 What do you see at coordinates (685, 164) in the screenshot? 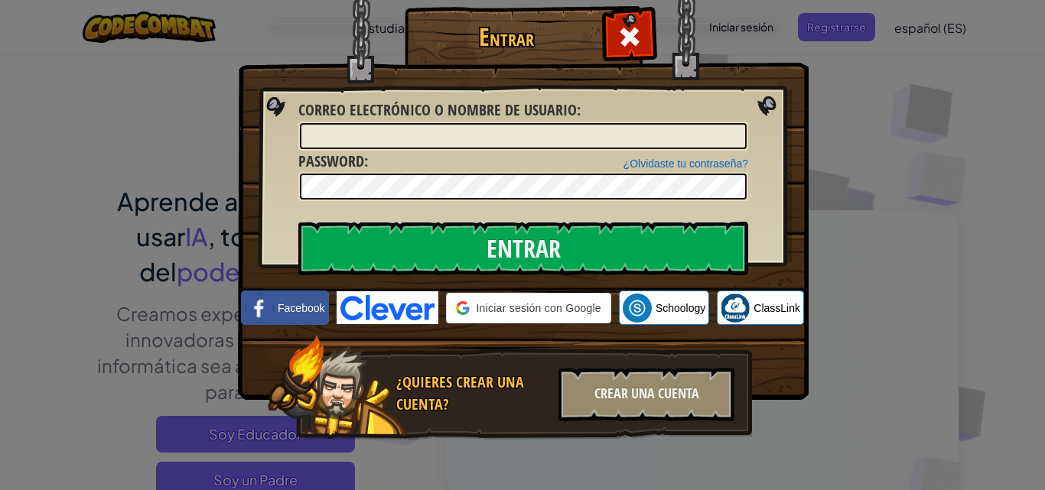
I see `a: ¿Olvidaste tu contraseña?` at bounding box center [685, 164].